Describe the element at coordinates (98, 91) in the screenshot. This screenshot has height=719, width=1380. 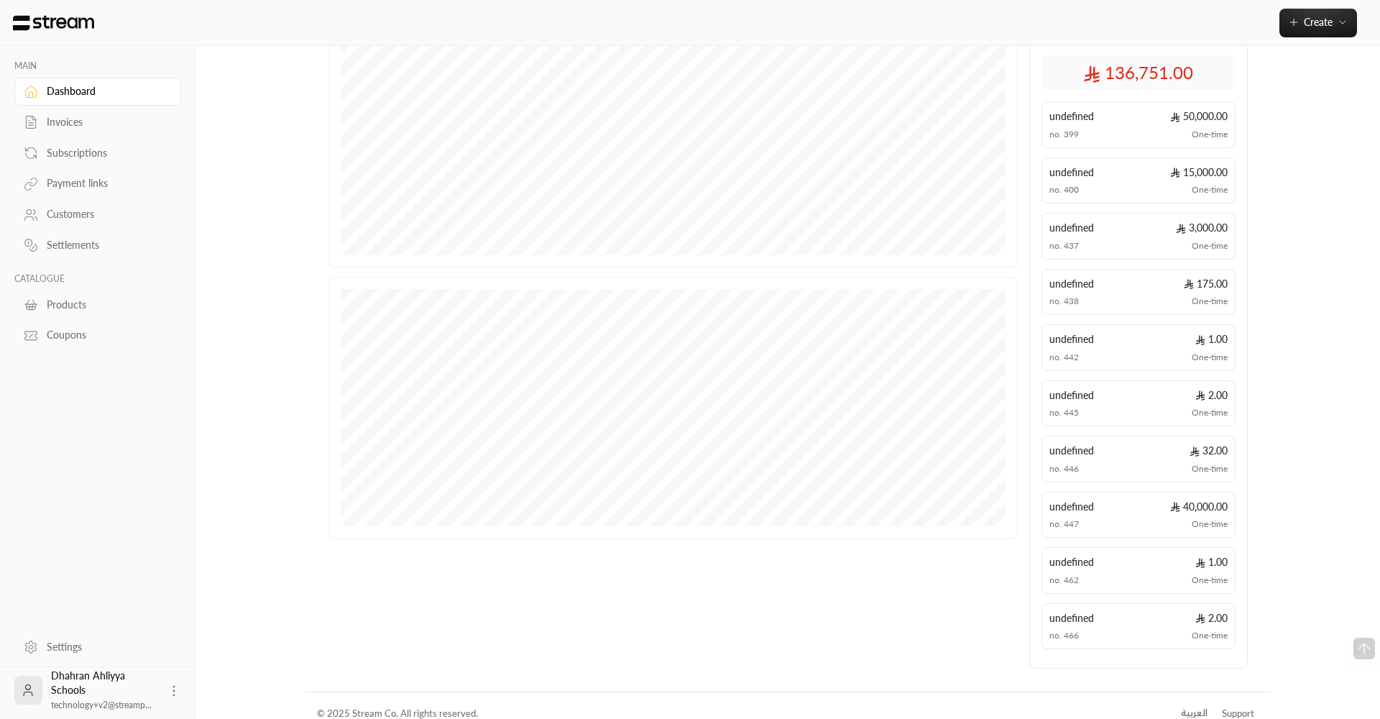
I see `a: Dashboard` at that location.